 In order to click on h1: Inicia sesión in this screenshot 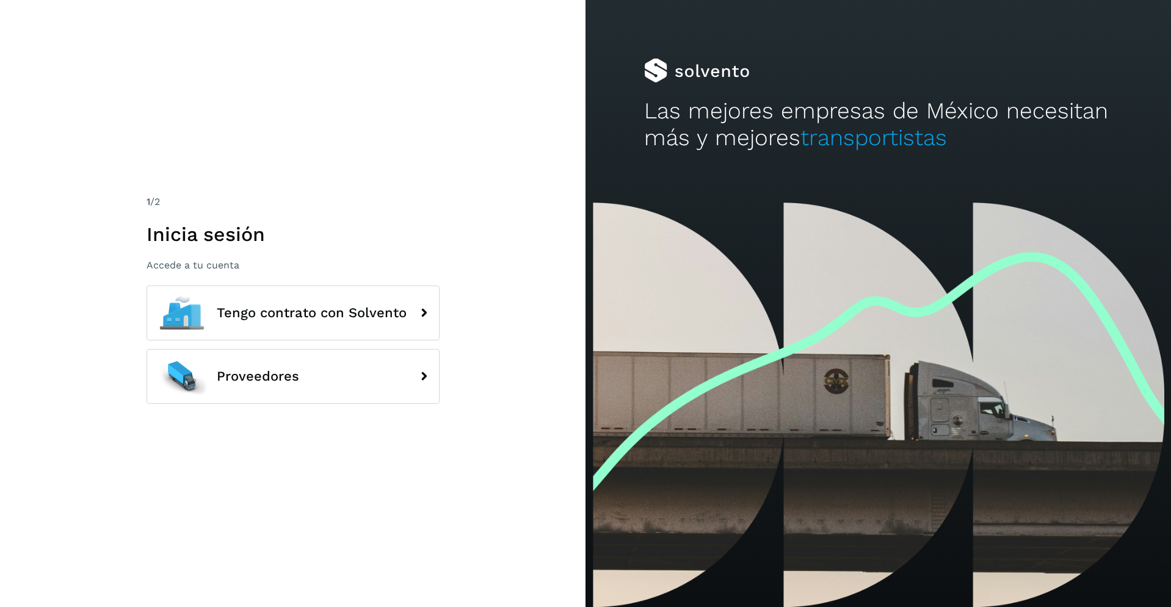, I will do `click(293, 234)`.